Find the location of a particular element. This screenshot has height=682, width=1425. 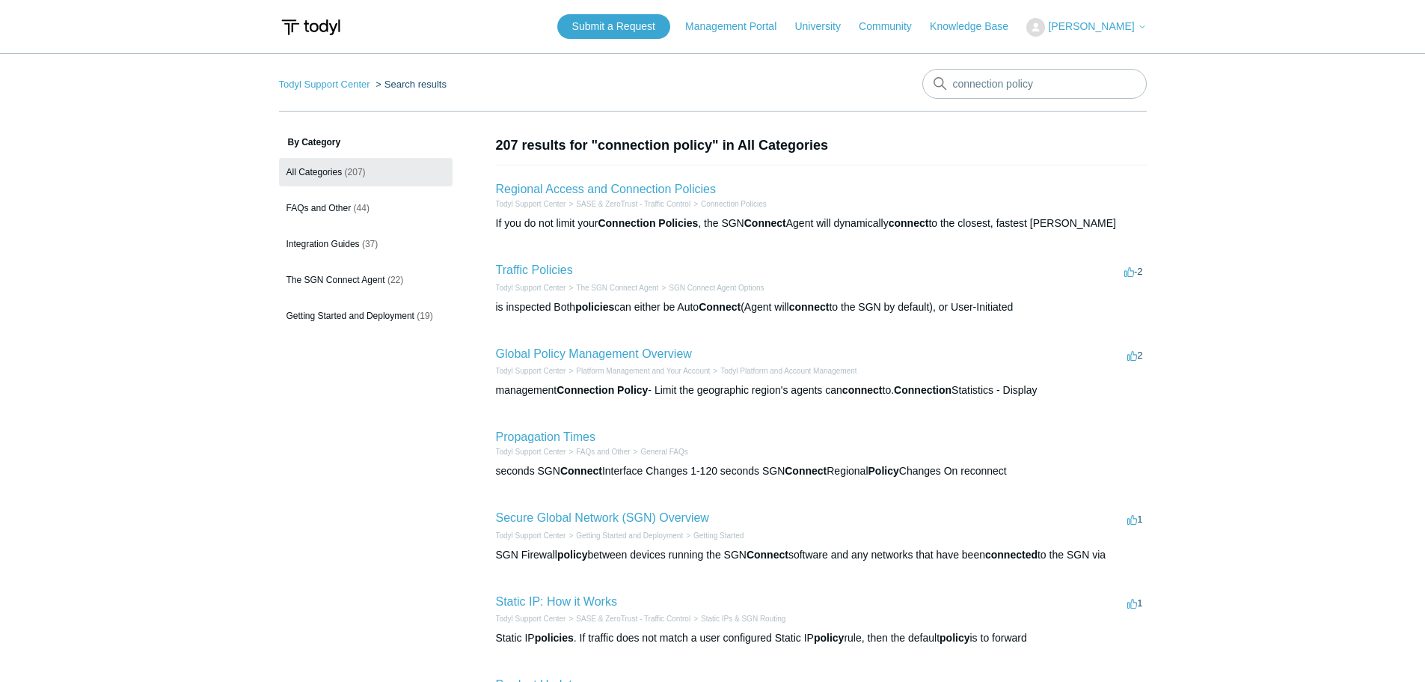

a: Getting Started is located at coordinates (718, 535).